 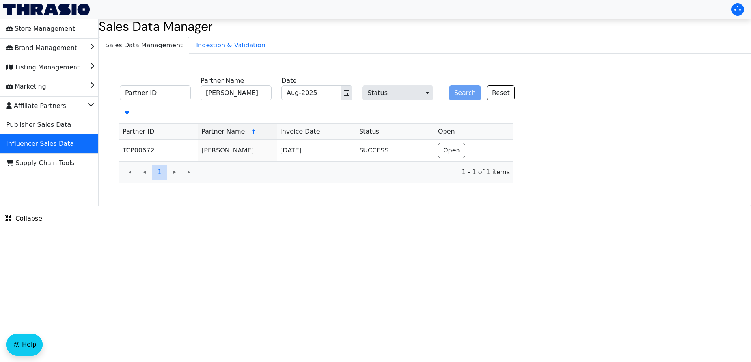 What do you see at coordinates (160, 172) in the screenshot?
I see `button: Page 1` at bounding box center [160, 172].